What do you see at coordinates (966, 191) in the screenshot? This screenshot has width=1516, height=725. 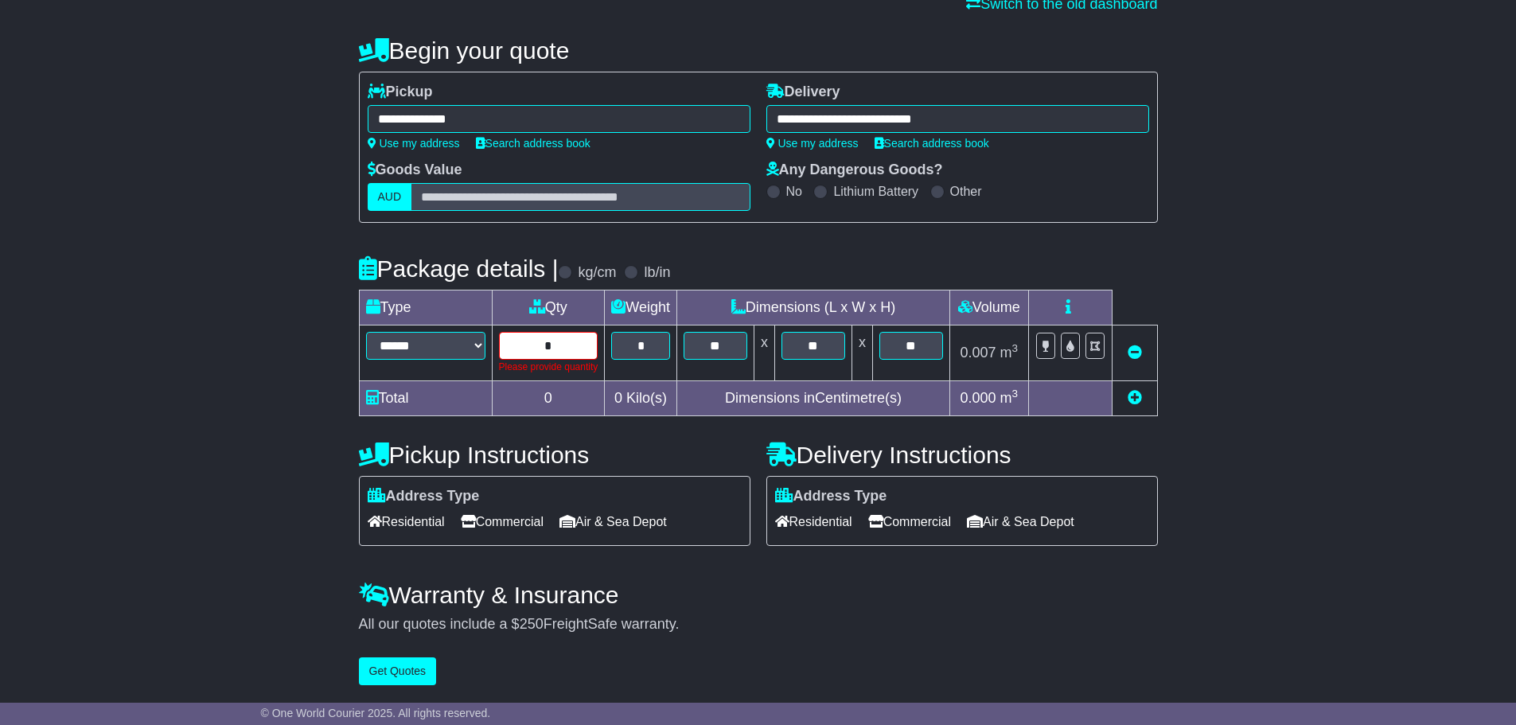 I see `label: Other` at bounding box center [966, 191].